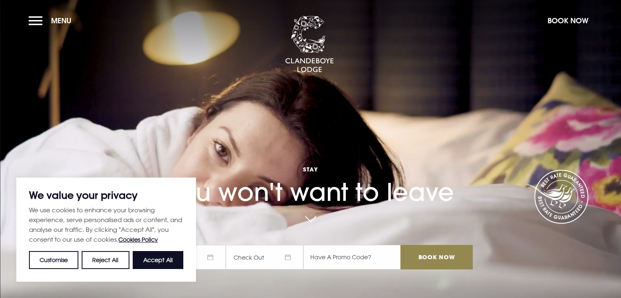  Describe the element at coordinates (106, 195) in the screenshot. I see `p: We value your privacy` at that location.